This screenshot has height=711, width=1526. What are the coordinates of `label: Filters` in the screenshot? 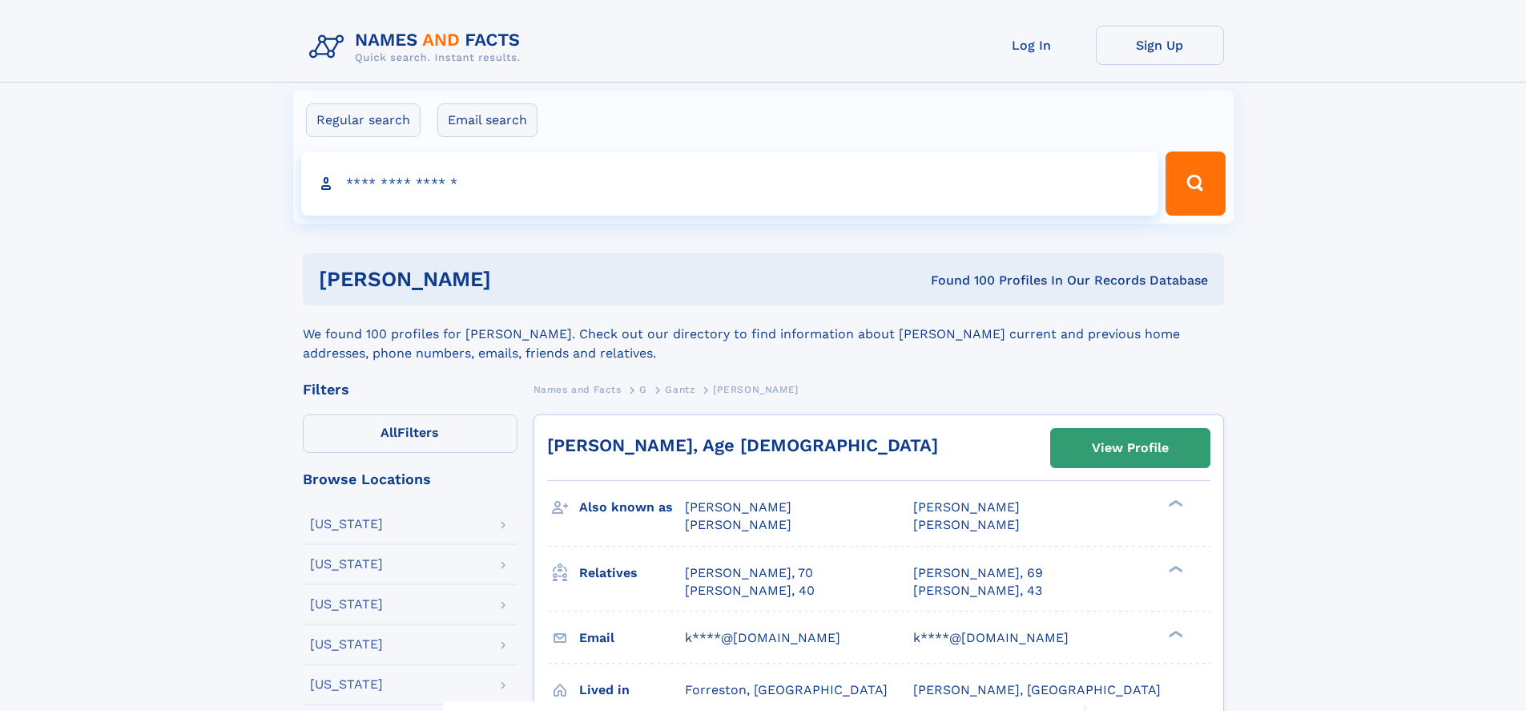 It's located at (410, 433).